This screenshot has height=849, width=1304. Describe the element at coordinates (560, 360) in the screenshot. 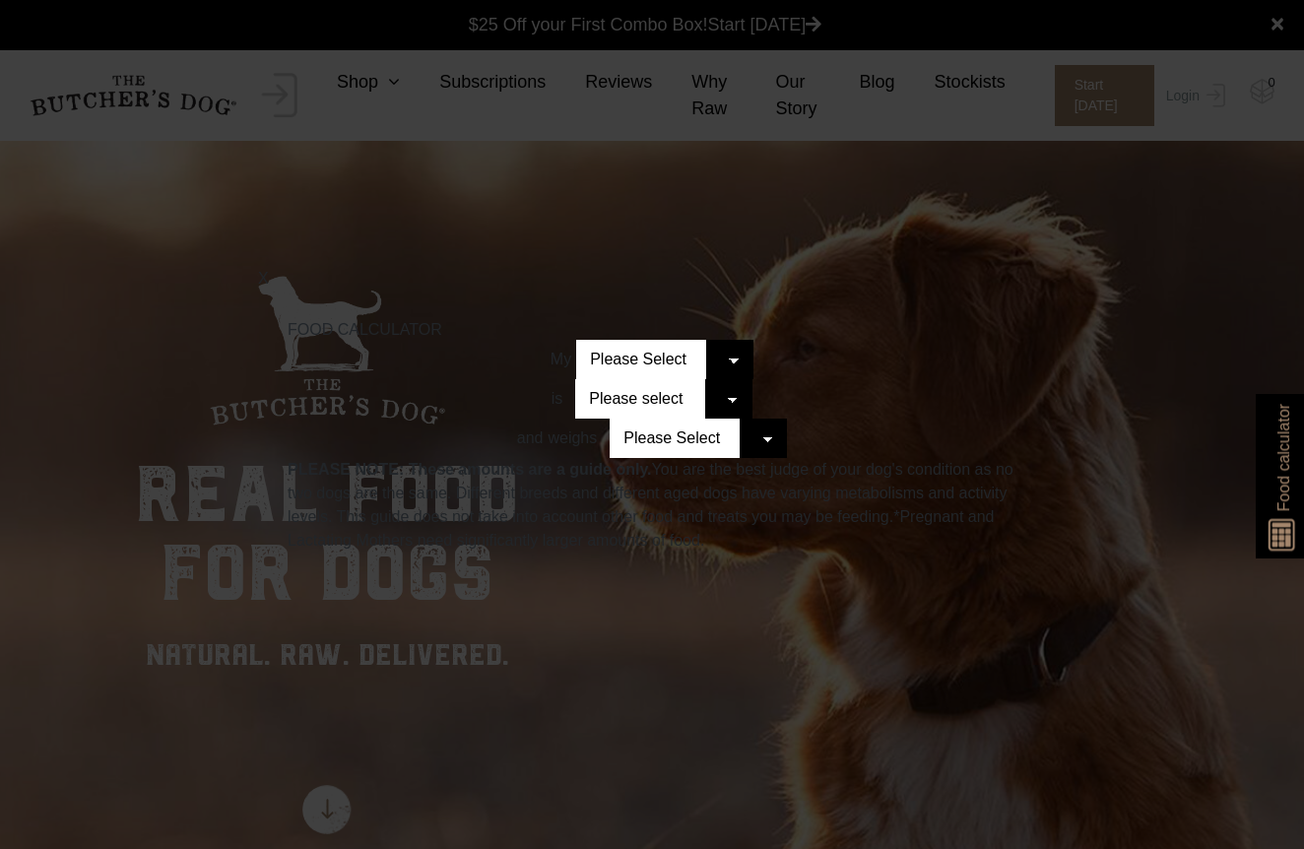

I see `span: My` at that location.